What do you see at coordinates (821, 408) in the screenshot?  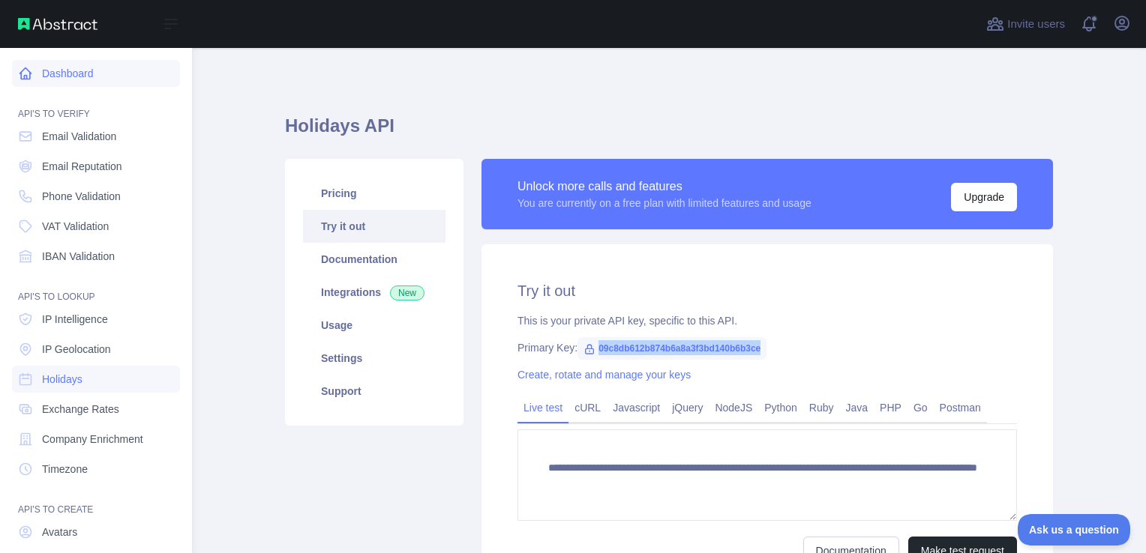 I see `a: Ruby` at bounding box center [821, 408].